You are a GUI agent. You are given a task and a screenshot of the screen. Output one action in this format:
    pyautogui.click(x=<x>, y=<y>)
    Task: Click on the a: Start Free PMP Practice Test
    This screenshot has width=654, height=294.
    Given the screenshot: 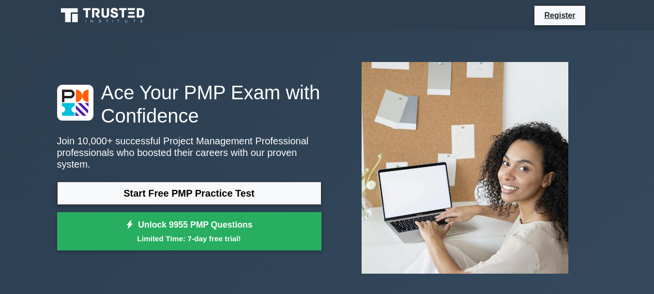 What is the action you would take?
    pyautogui.click(x=189, y=193)
    